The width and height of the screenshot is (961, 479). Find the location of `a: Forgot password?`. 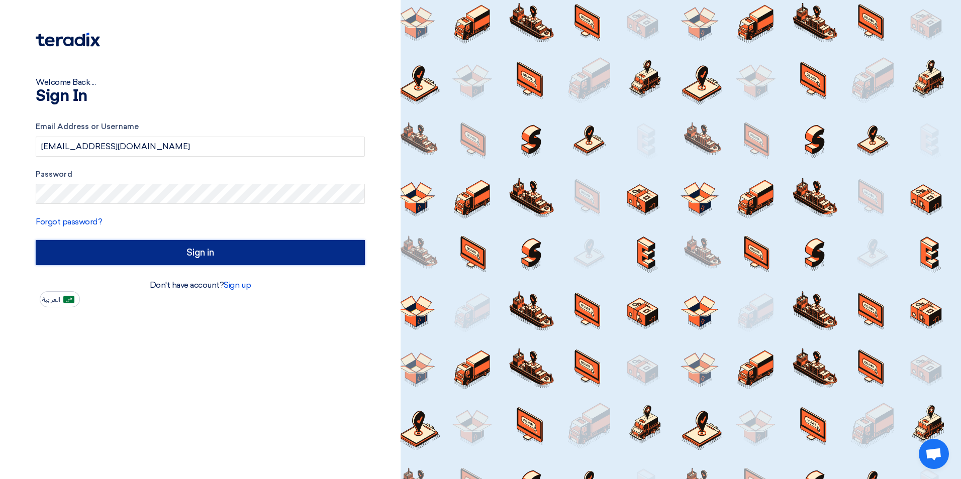

a: Forgot password? is located at coordinates (69, 222).